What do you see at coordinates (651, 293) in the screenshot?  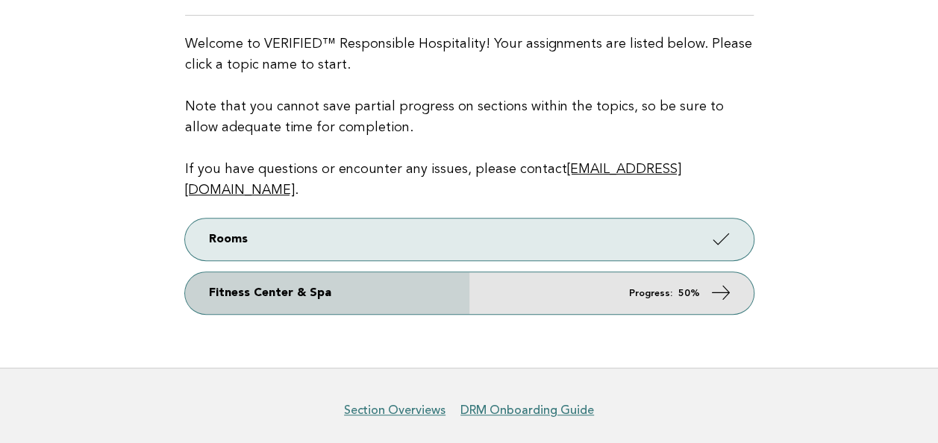 I see `em: Progress:` at bounding box center [651, 293].